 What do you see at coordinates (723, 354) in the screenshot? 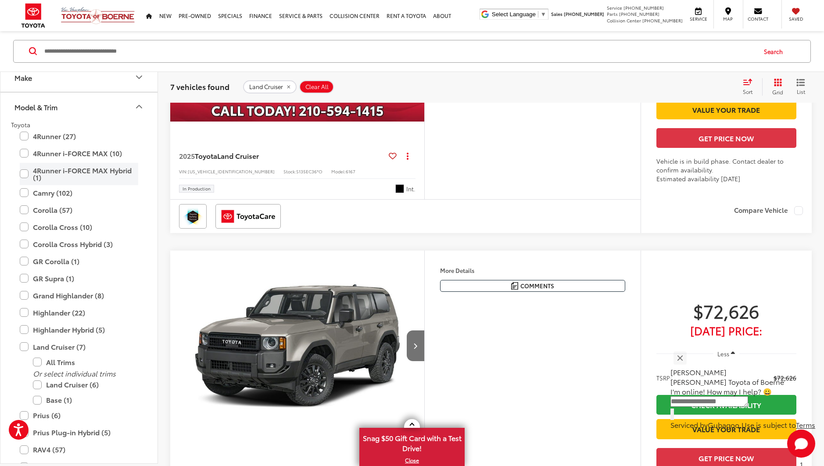
I see `span: Less` at bounding box center [723, 354].